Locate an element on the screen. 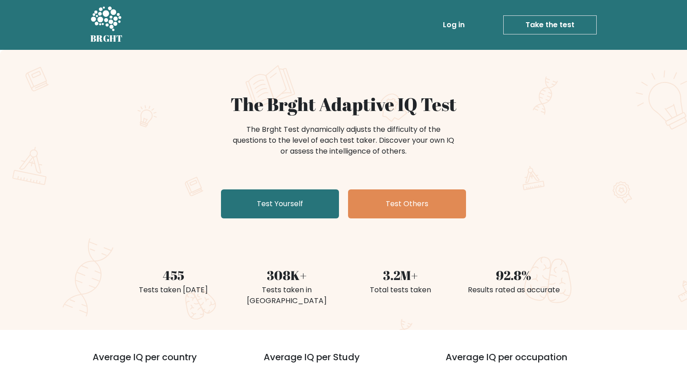 This screenshot has width=687, height=377. h1: The Brght Adaptive IQ Test is located at coordinates (343, 104).